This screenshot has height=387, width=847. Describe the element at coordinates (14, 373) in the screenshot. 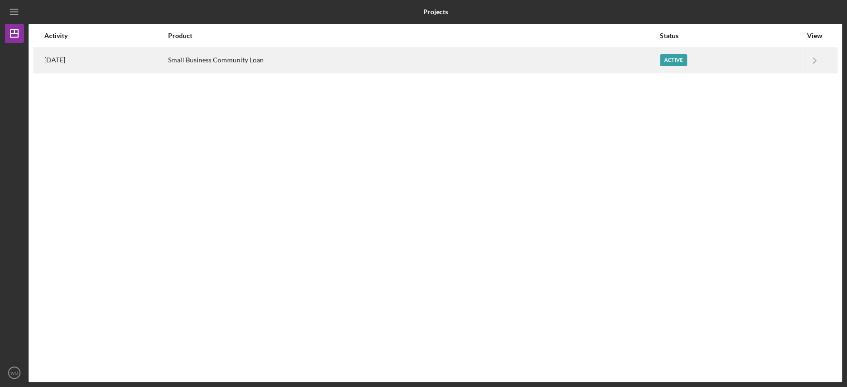

I see `text: WO` at that location.